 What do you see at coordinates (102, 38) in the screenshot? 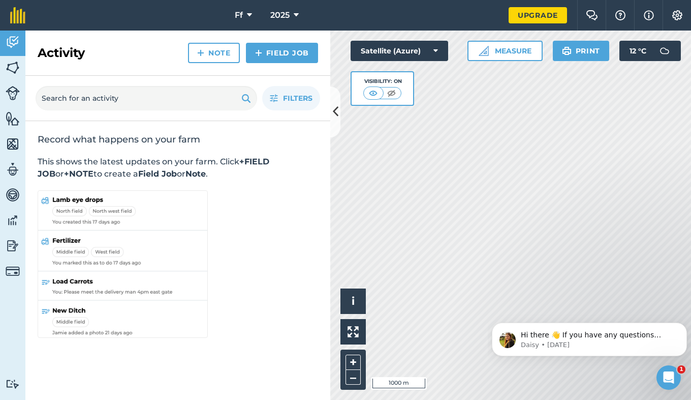
I see `div: message notification from Daisy, 1w ago. Hi there 👋 If you have any questions about our pricing o...` at bounding box center [102, 38].